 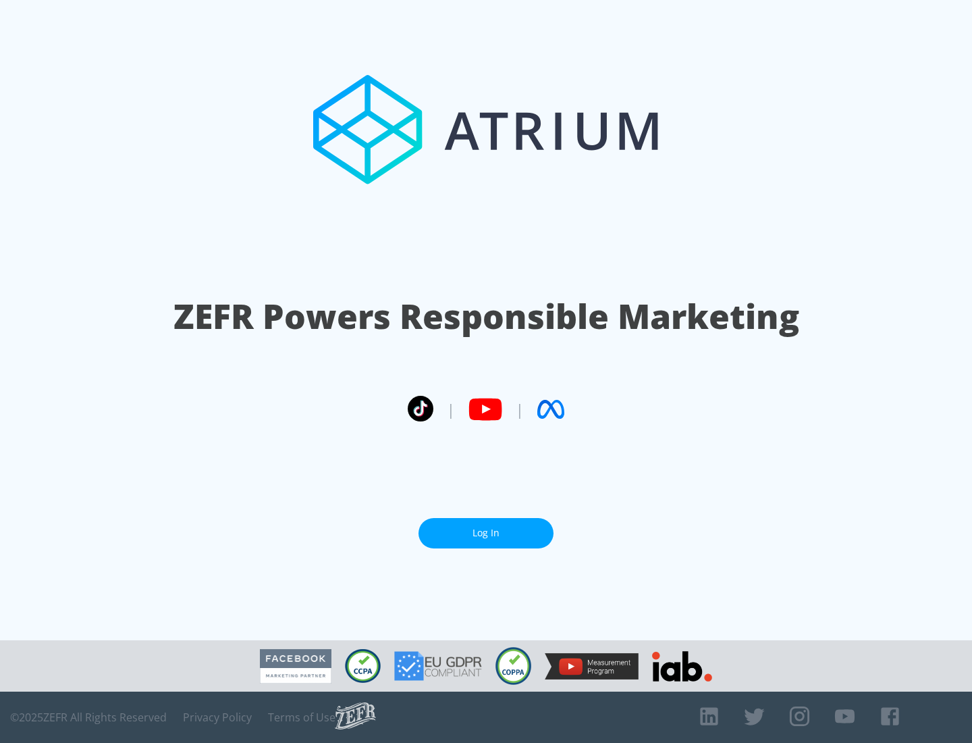 What do you see at coordinates (591, 666) in the screenshot?
I see `img: YouTube Measurement Program` at bounding box center [591, 666].